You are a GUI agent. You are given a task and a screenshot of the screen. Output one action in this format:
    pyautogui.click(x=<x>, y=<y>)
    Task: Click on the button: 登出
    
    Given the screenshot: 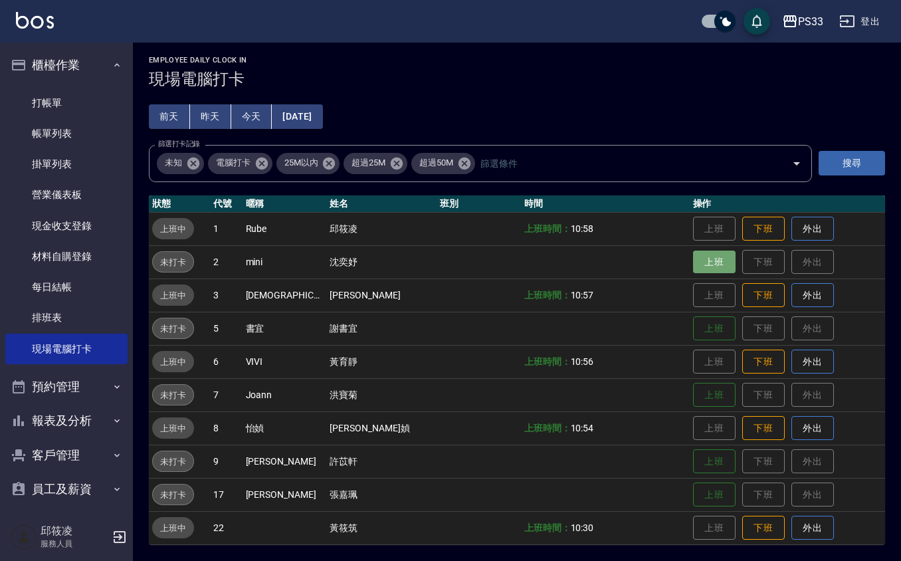 What is the action you would take?
    pyautogui.click(x=859, y=21)
    